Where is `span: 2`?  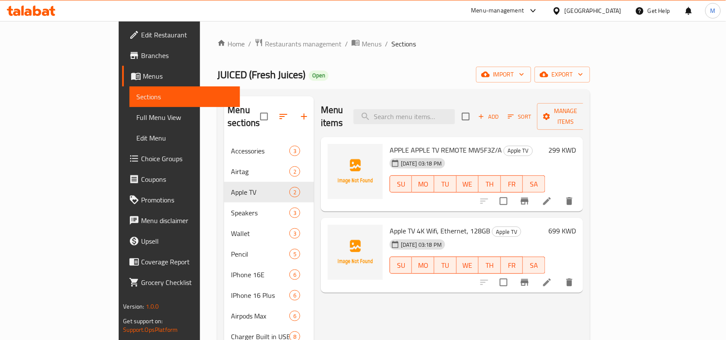
span: 2 is located at coordinates (295, 192).